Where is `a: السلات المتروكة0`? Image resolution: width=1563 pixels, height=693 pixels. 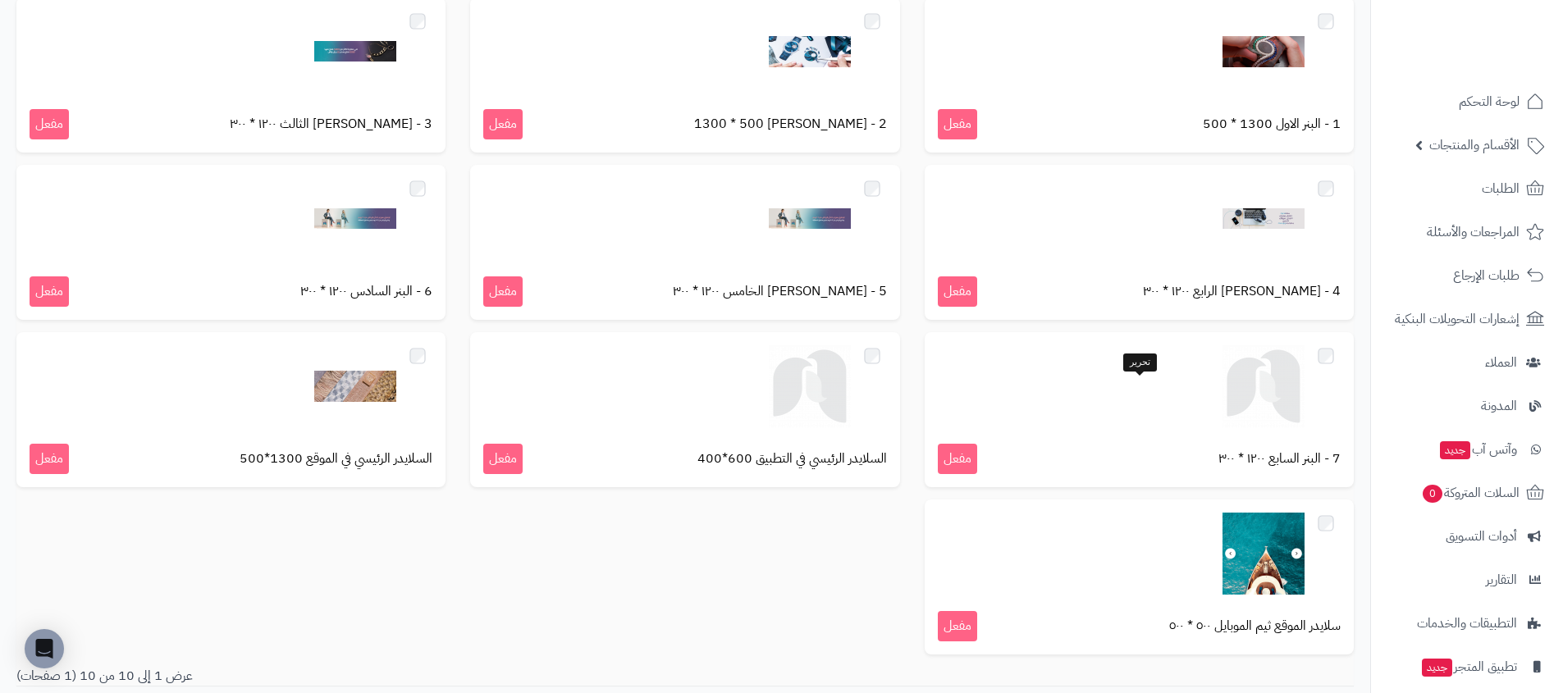
a: السلات المتروكة0 is located at coordinates (1467, 493).